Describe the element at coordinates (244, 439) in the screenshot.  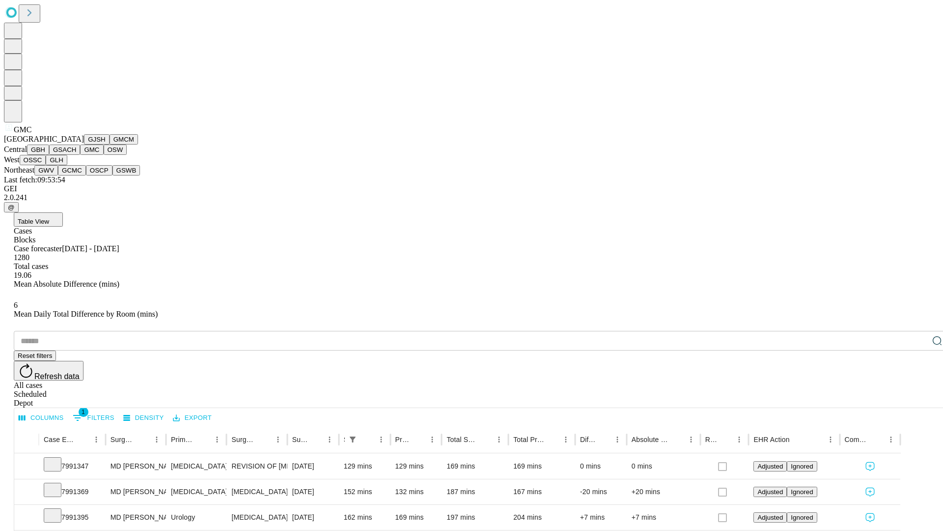
I see `div: Surgery Name` at that location.